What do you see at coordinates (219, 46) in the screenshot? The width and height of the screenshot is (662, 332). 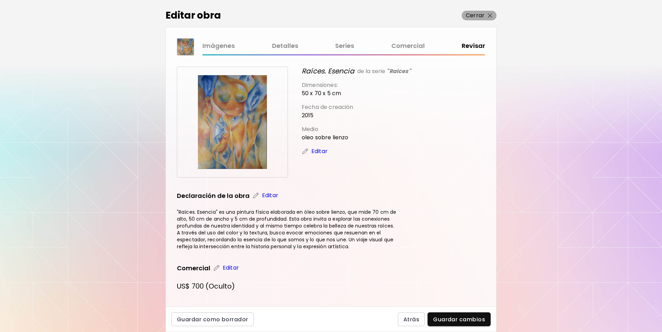 I see `a: Imágenes` at bounding box center [219, 46].